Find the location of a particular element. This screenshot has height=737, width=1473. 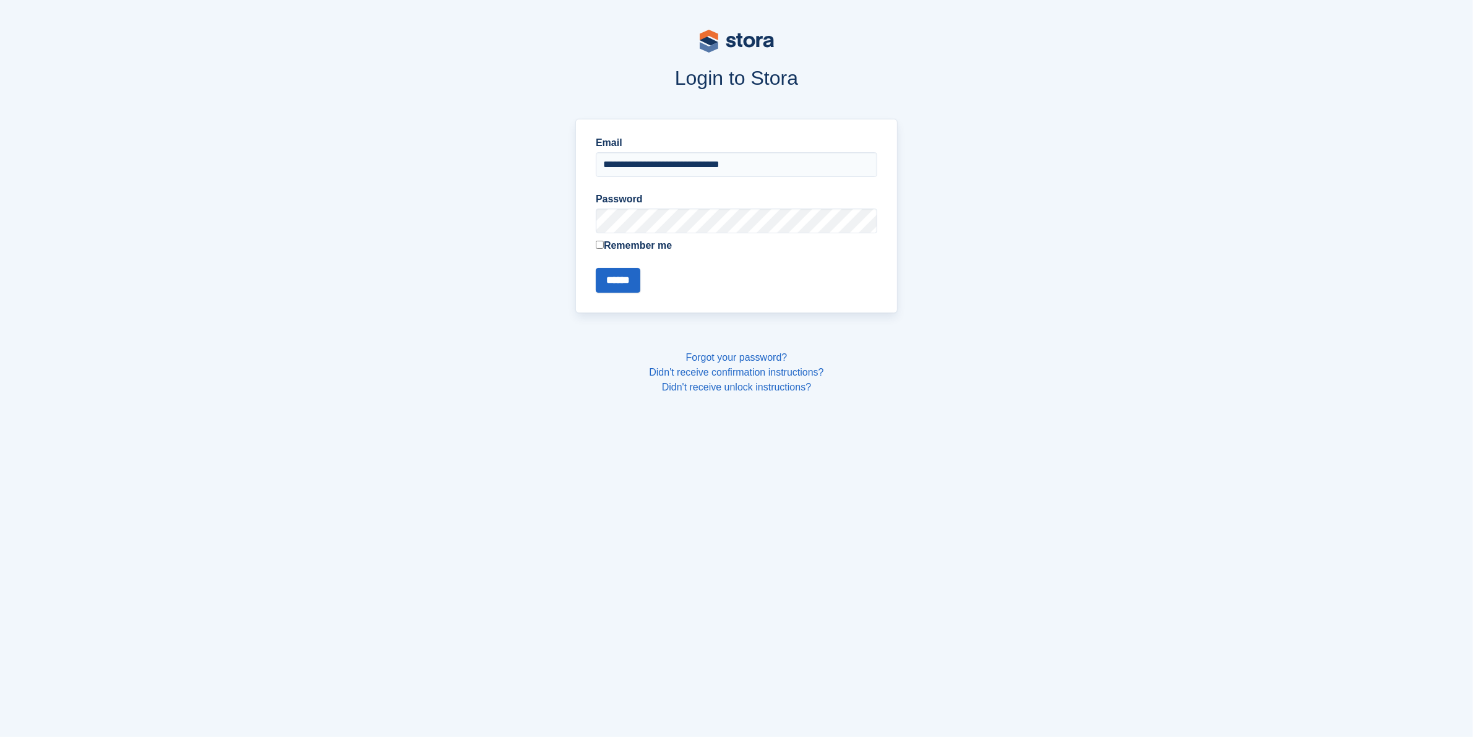

img: stora-logo-53a41332b3708ae10de48c4981b4e9114cc0af31d8433b30ea865607fb682f29.svg is located at coordinates (737, 41).